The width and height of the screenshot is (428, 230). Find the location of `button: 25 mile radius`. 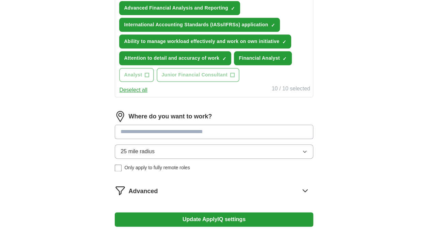

button: 25 mile radius is located at coordinates (214, 151).